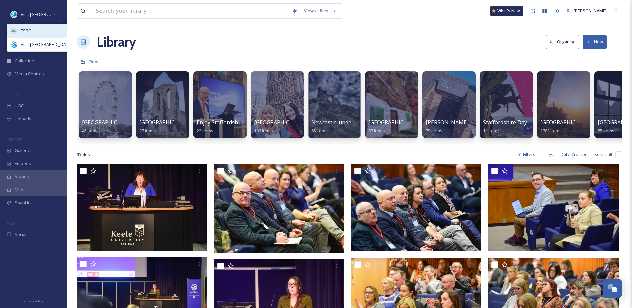 This screenshot has width=632, height=308. What do you see at coordinates (116, 42) in the screenshot?
I see `a: Library` at bounding box center [116, 42].